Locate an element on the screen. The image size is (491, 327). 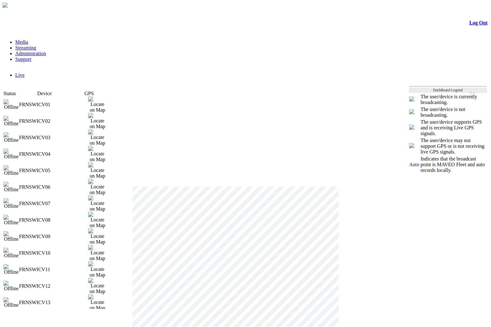
td: FRNSWICV07 is located at coordinates (54, 204).